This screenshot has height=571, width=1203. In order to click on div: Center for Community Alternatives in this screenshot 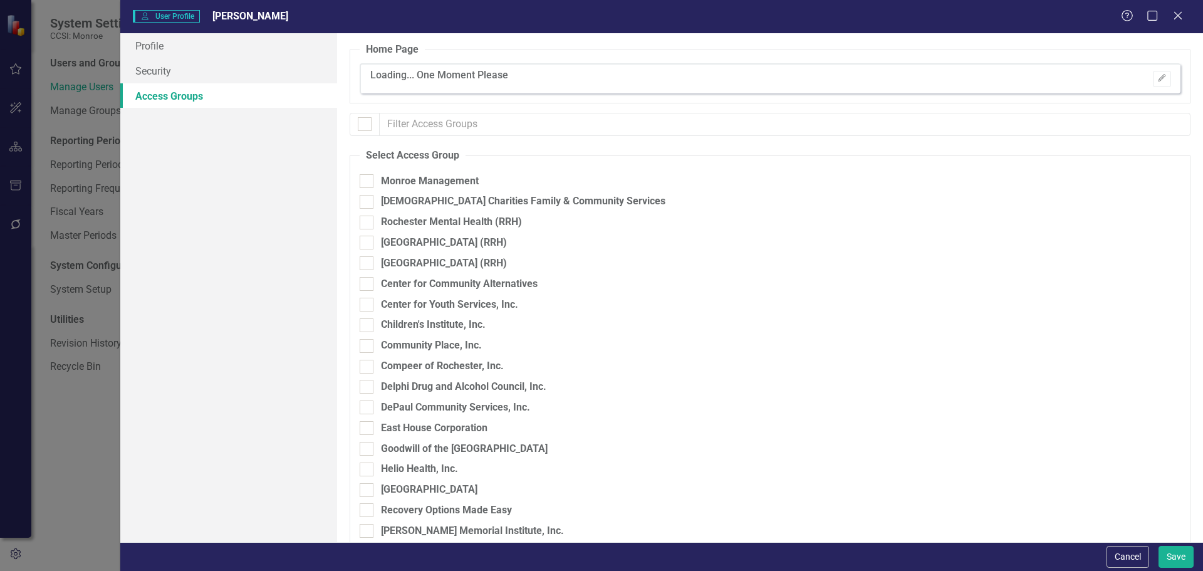, I will do `click(459, 284)`.